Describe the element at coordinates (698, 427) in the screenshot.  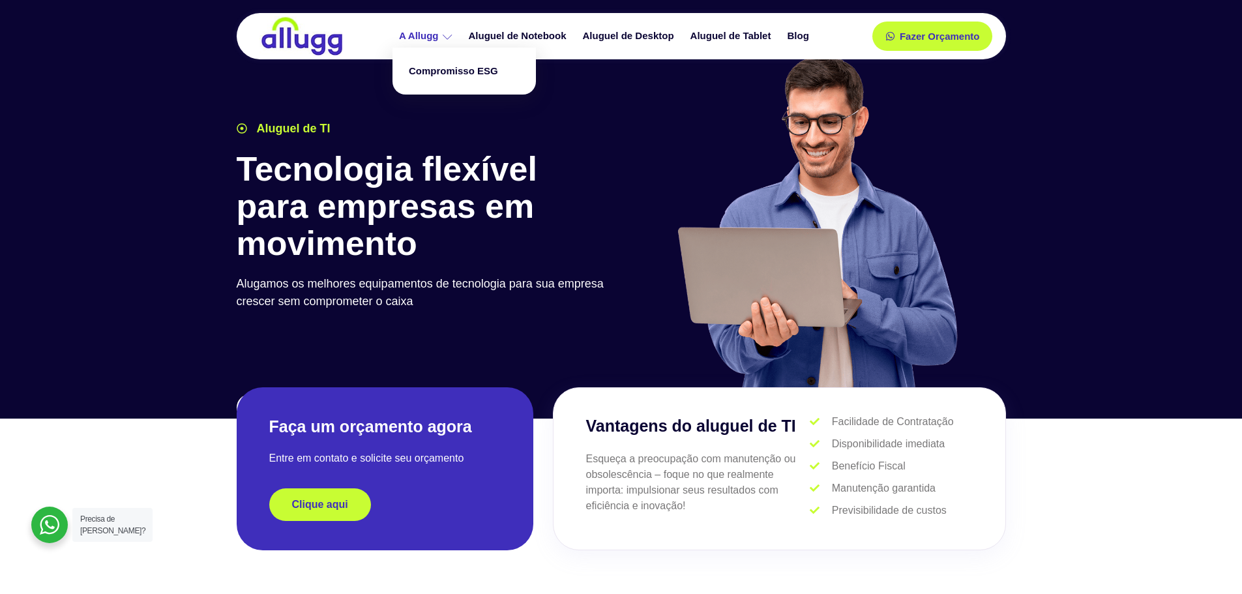
I see `h3: Vantagens do aluguel de TI` at that location.